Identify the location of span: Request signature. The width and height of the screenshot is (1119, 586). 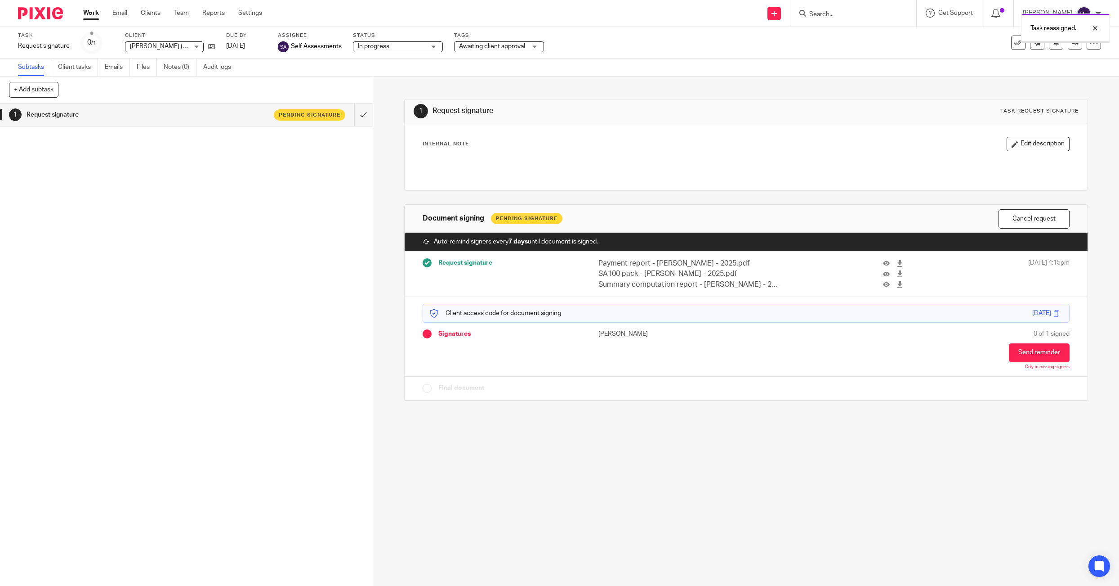
(465, 263).